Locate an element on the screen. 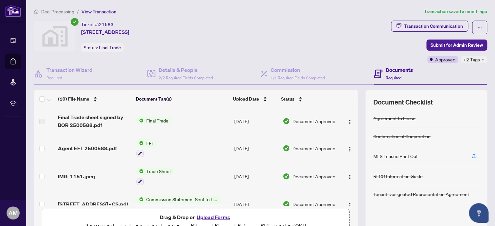 The image size is (495, 226). span: check-circle is located at coordinates (75, 22).